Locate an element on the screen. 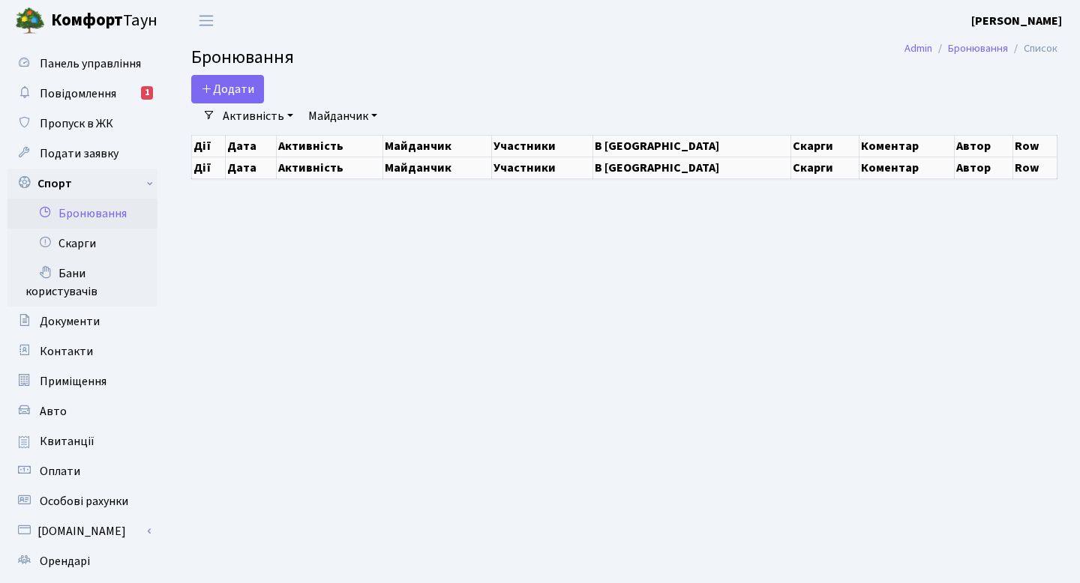  span: Орендарі is located at coordinates (64, 562).